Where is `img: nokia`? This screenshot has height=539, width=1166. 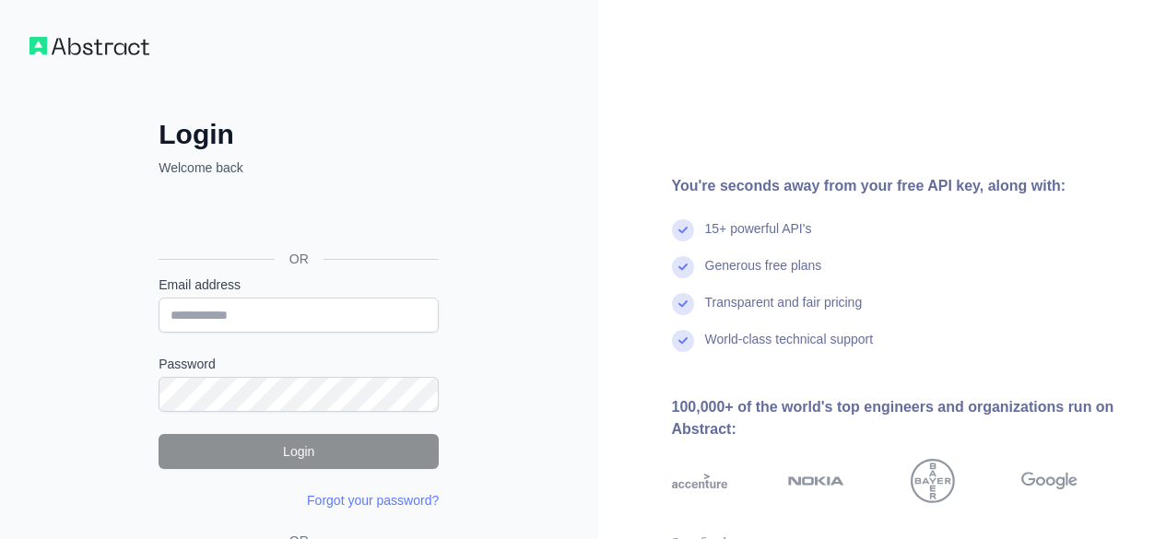
img: nokia is located at coordinates (816, 481).